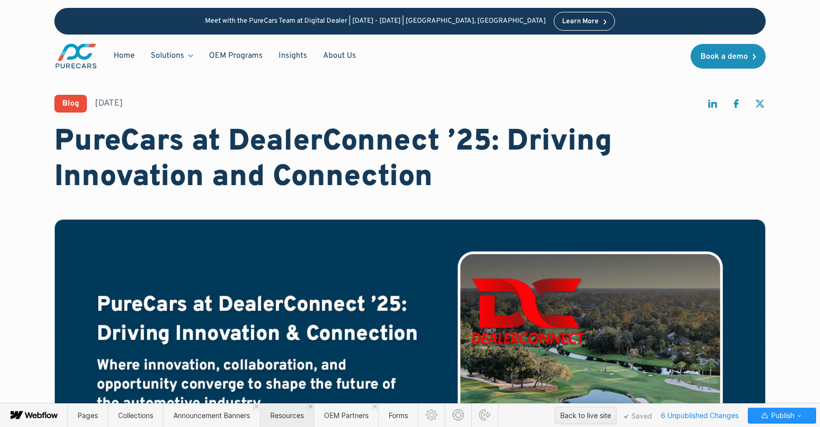 Image resolution: width=820 pixels, height=427 pixels. I want to click on a: Close 'OEM Partners' tab, so click(375, 407).